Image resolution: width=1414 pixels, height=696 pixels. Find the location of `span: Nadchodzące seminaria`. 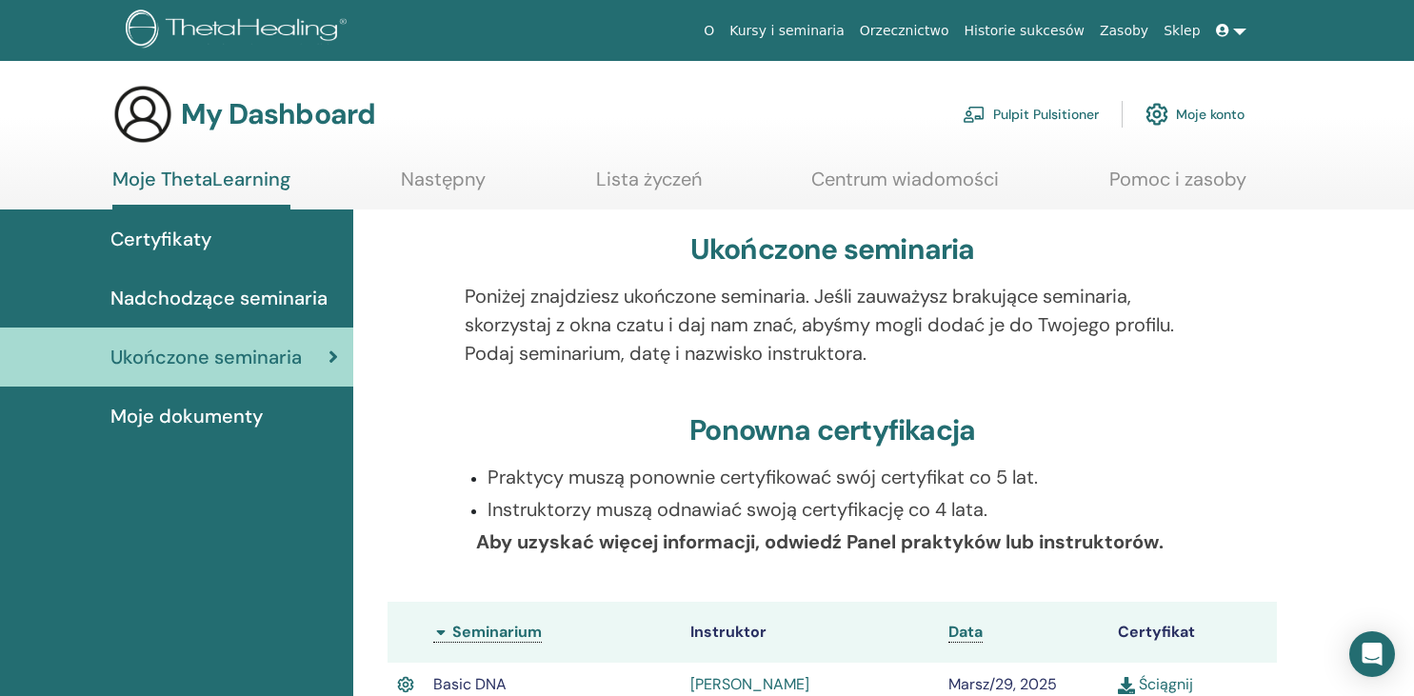

span: Nadchodzące seminaria is located at coordinates (219, 298).